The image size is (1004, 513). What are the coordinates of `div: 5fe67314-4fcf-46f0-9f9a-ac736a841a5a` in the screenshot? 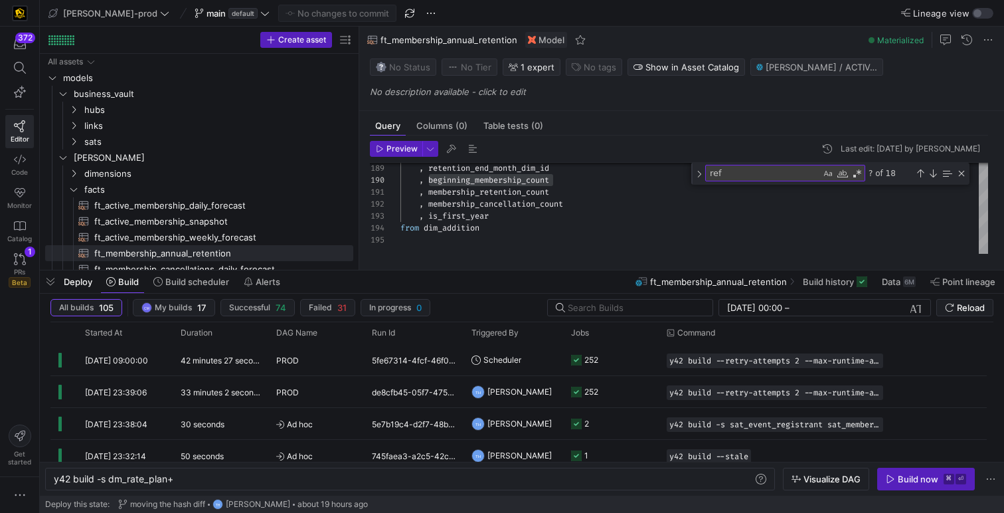 It's located at (414, 359).